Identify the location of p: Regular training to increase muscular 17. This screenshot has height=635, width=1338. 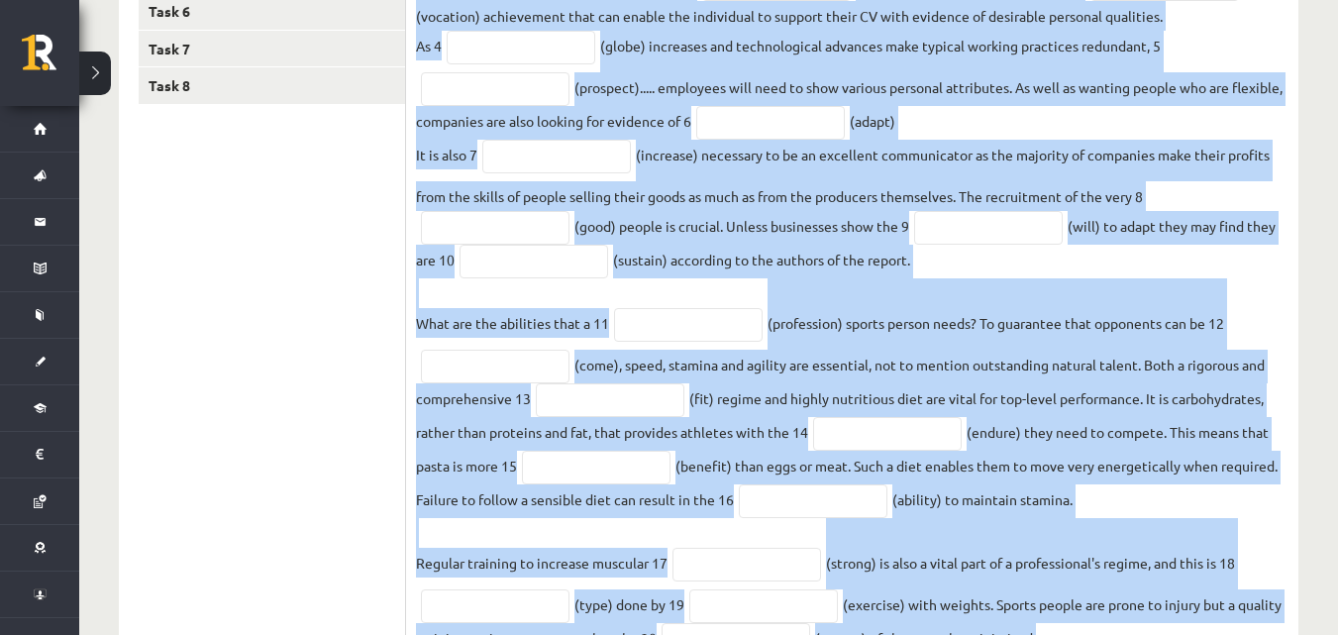
(542, 548).